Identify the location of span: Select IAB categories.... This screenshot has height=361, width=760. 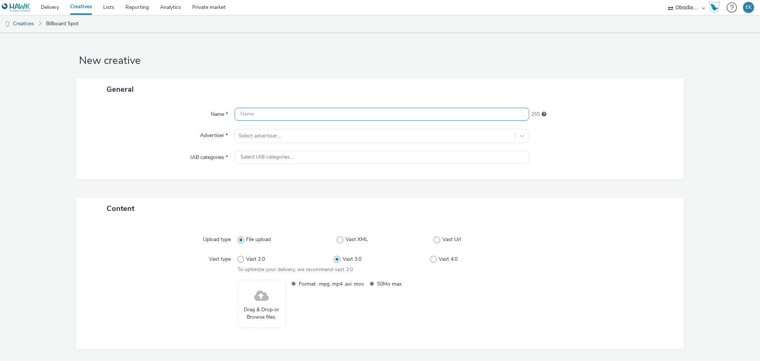
(267, 157).